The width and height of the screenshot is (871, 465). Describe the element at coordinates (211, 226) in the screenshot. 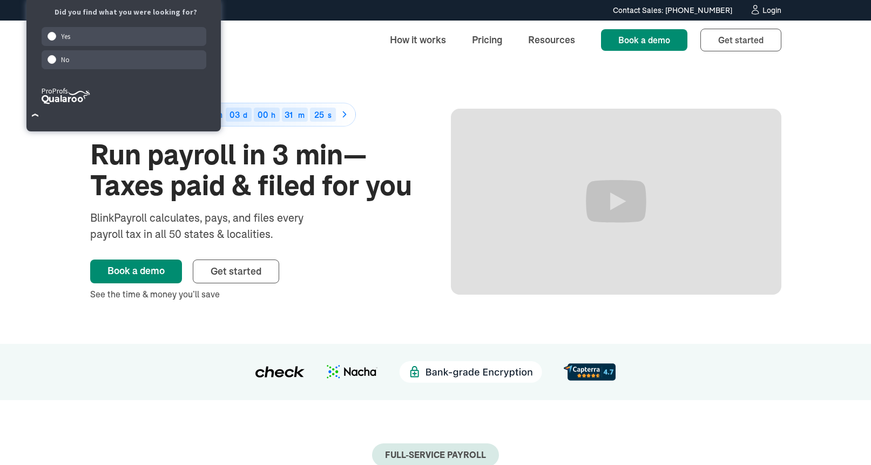

I see `div: BlinkPayroll calculates, pays, and files every payroll tax in all 50 states & localities.` at that location.